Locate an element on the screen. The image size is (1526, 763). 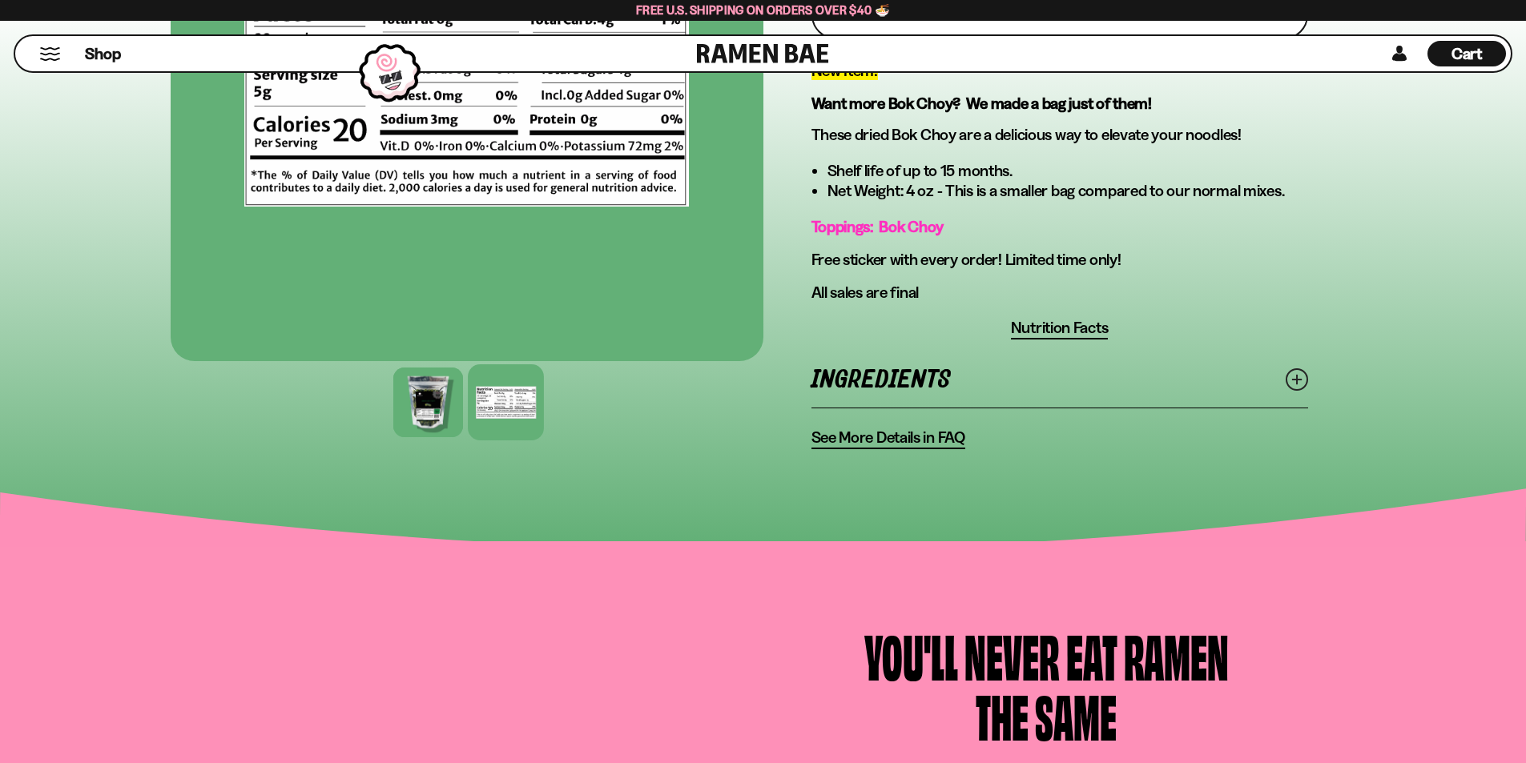
span: See More Details in FAQ is located at coordinates (888, 437).